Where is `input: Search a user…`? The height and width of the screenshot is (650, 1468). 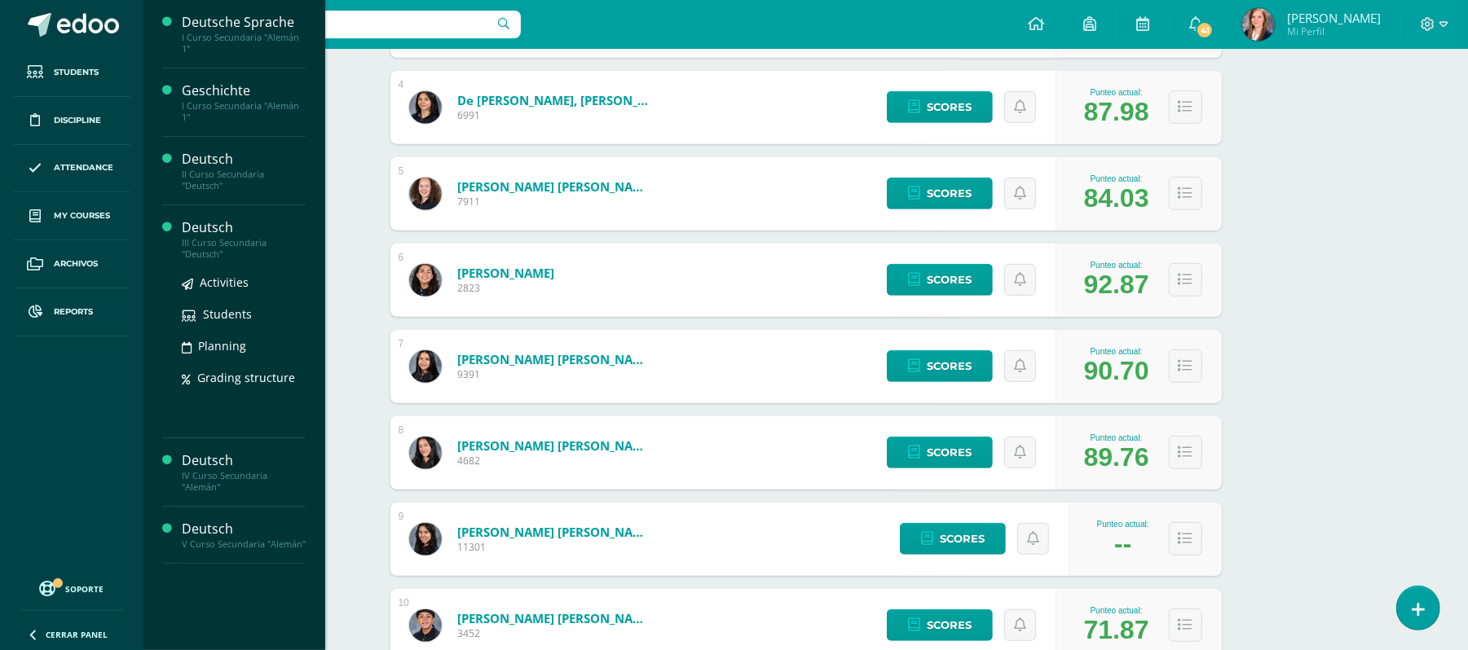
input: Search a user… is located at coordinates (337, 24).